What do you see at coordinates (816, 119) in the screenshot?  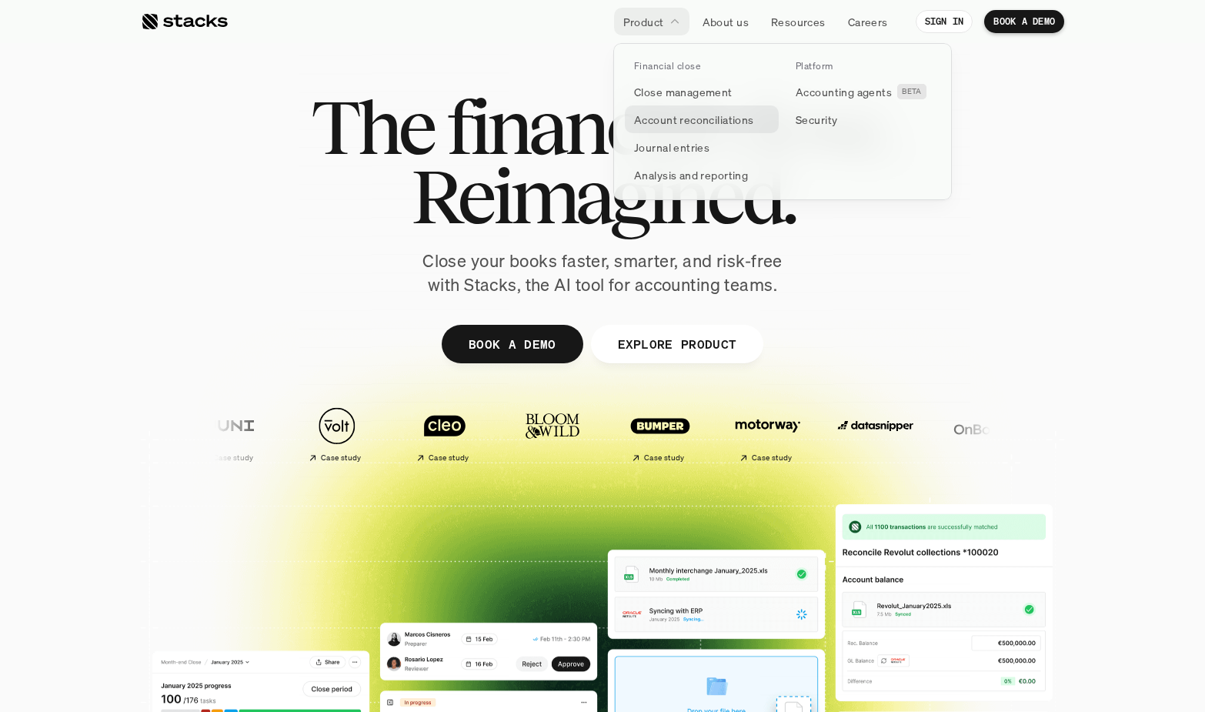 I see `p: Security` at bounding box center [816, 119].